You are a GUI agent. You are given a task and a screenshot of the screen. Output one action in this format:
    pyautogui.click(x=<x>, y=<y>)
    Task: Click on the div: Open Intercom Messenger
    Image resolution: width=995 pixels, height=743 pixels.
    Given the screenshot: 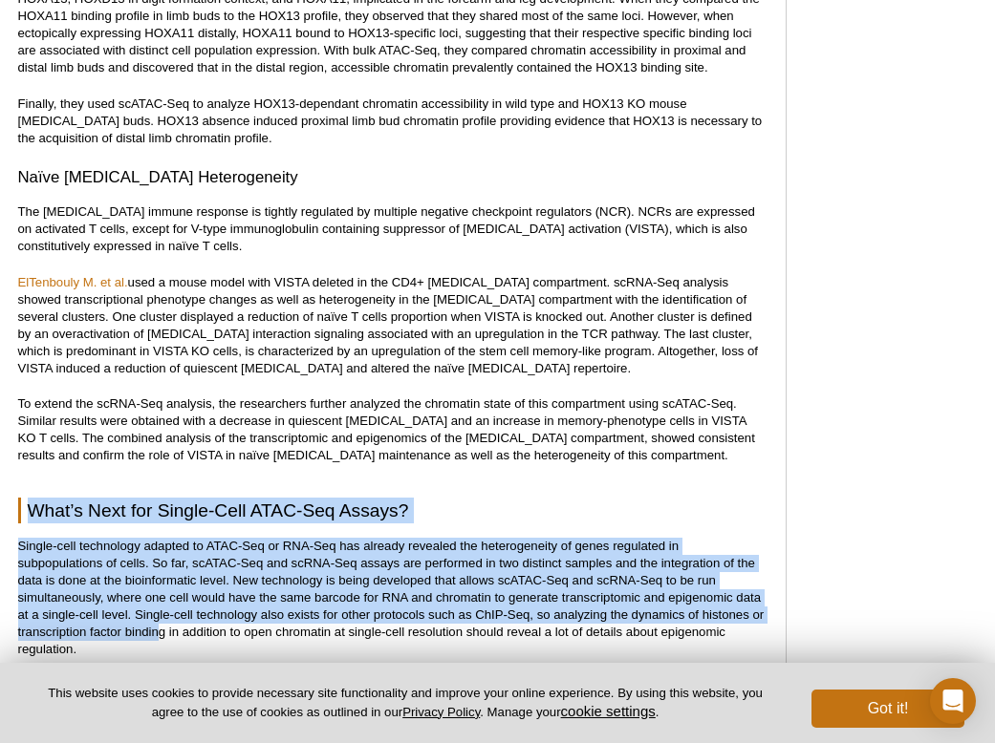 What is the action you would take?
    pyautogui.click(x=953, y=701)
    